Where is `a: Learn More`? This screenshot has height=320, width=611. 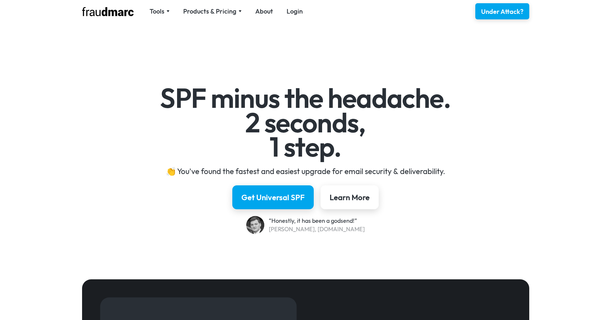
a: Learn More is located at coordinates (350, 197).